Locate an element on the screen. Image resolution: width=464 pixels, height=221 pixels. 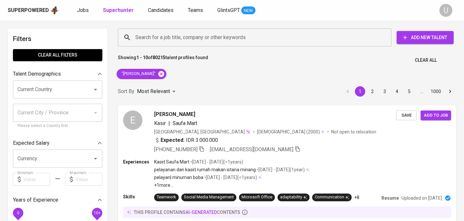
p: +1 more ... is located at coordinates (232, 185).